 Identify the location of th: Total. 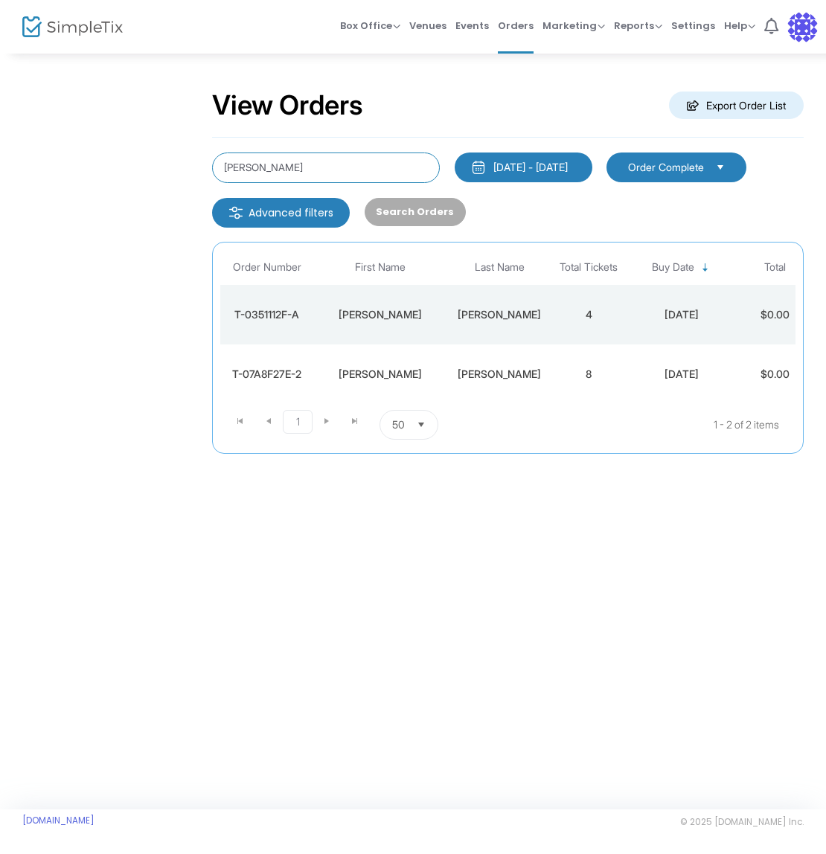
(774, 267).